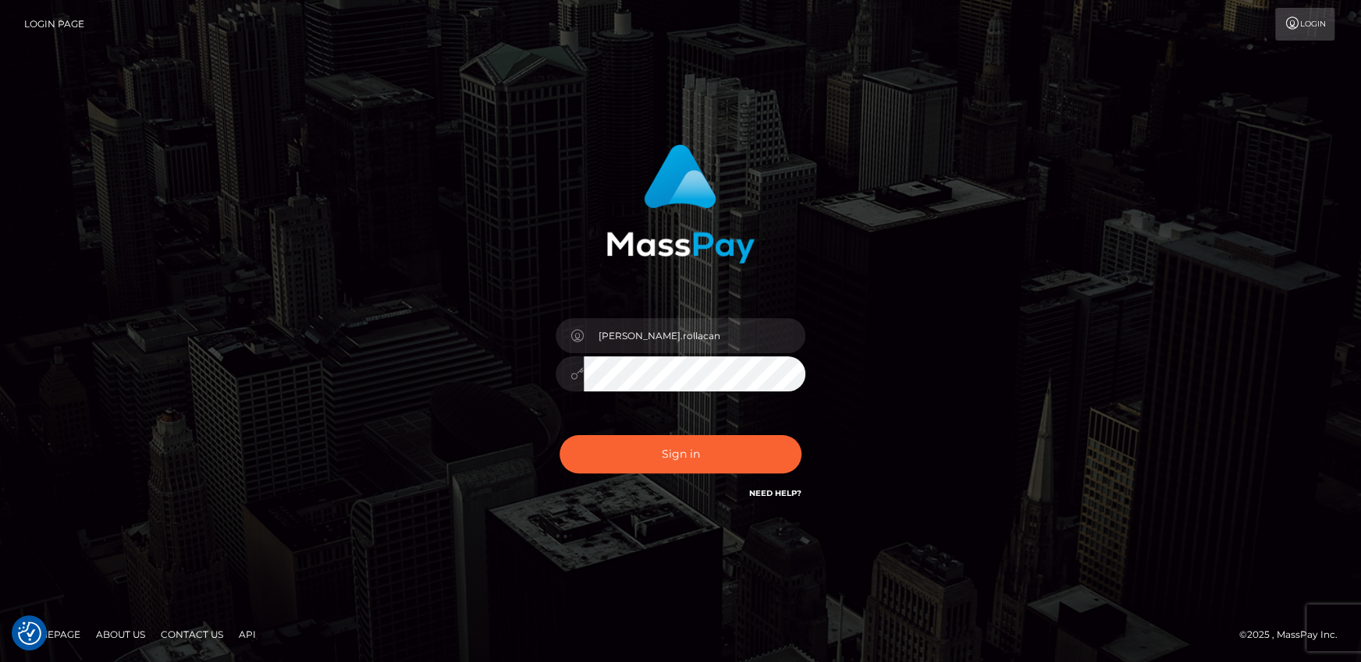  Describe the element at coordinates (30, 633) in the screenshot. I see `img: Revisit consent button` at that location.